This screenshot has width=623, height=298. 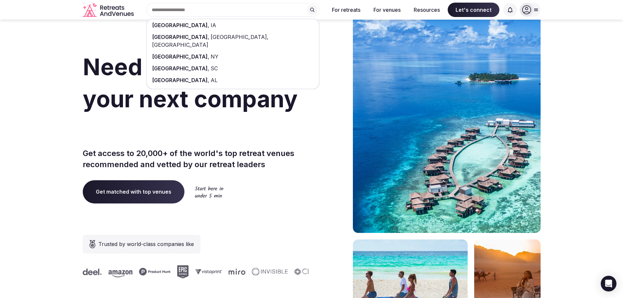 I want to click on svg: Epic Games company logo, so click(x=163, y=272).